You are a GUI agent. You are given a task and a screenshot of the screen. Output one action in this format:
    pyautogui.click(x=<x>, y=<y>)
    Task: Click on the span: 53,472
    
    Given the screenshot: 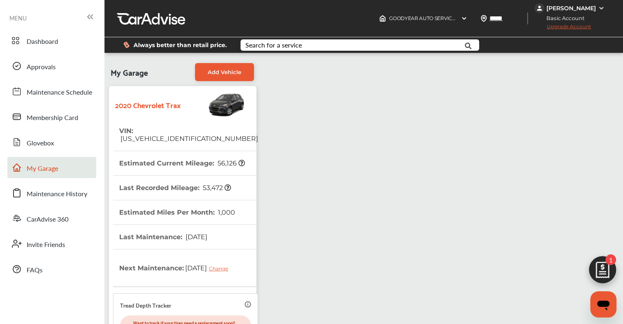 What is the action you would take?
    pyautogui.click(x=216, y=187)
    